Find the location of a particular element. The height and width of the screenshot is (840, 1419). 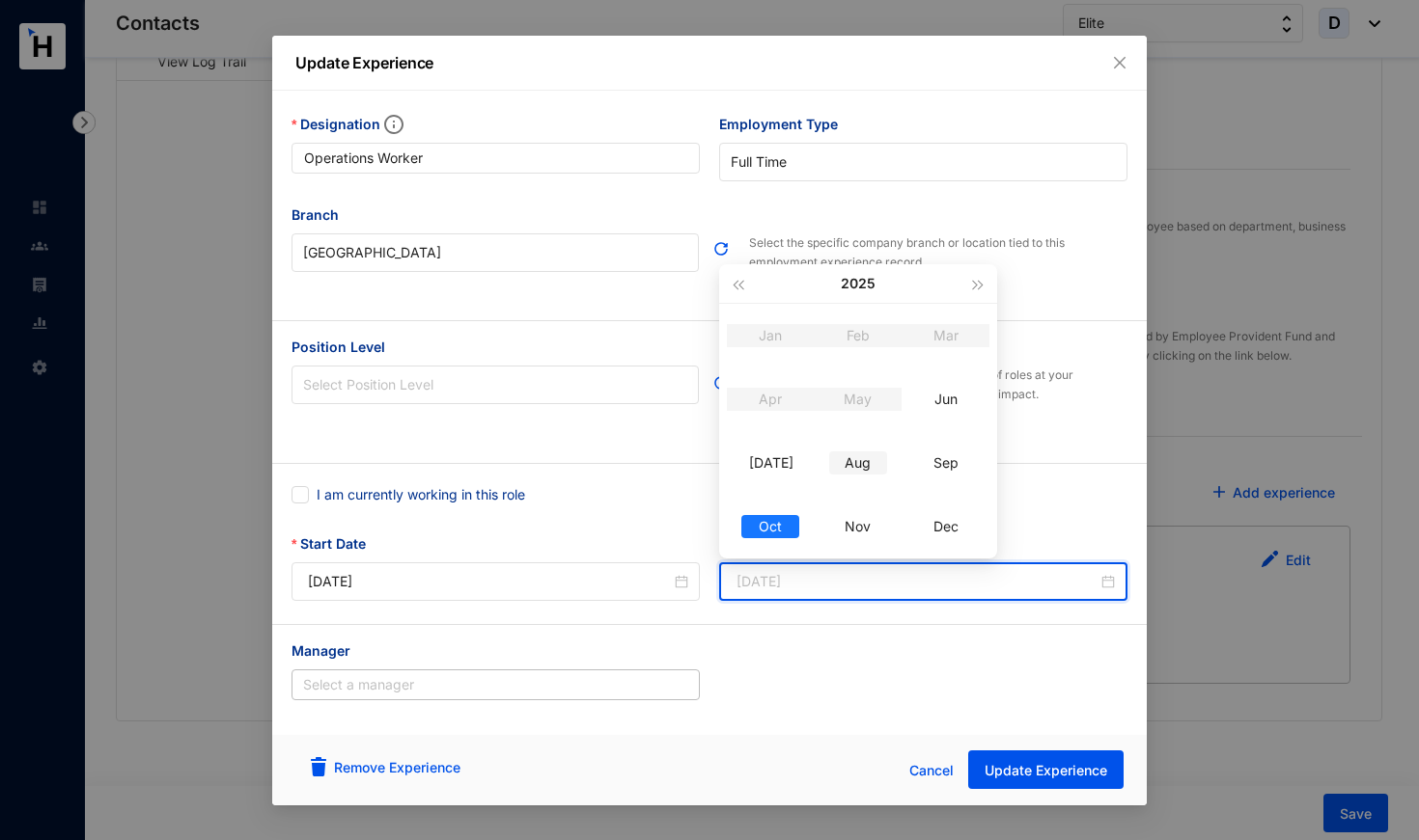

label: Position Level is located at coordinates (345, 348).